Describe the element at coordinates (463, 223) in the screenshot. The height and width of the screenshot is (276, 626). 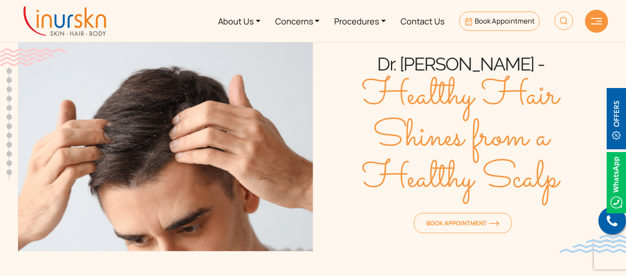
I see `a: Book Appointmentorange-arrow` at that location.